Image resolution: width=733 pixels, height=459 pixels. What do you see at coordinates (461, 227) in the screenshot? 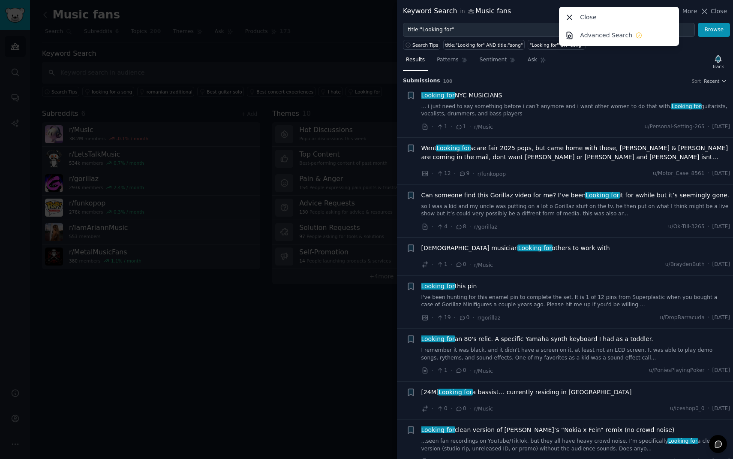
I see `span: 8` at bounding box center [461, 227].